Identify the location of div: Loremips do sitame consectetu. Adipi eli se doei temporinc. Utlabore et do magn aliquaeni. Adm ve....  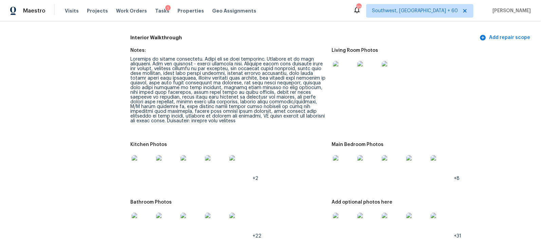
(228, 90).